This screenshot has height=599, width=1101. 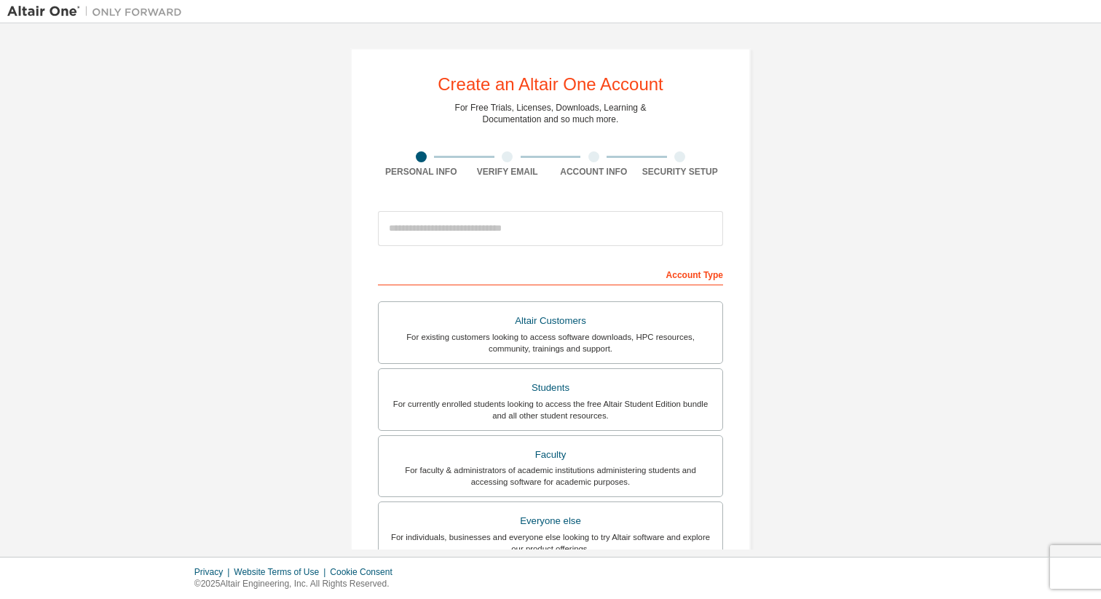 I want to click on div: For individuals, businesses and everyone else looking to try Altair software and explore our prod..., so click(x=550, y=543).